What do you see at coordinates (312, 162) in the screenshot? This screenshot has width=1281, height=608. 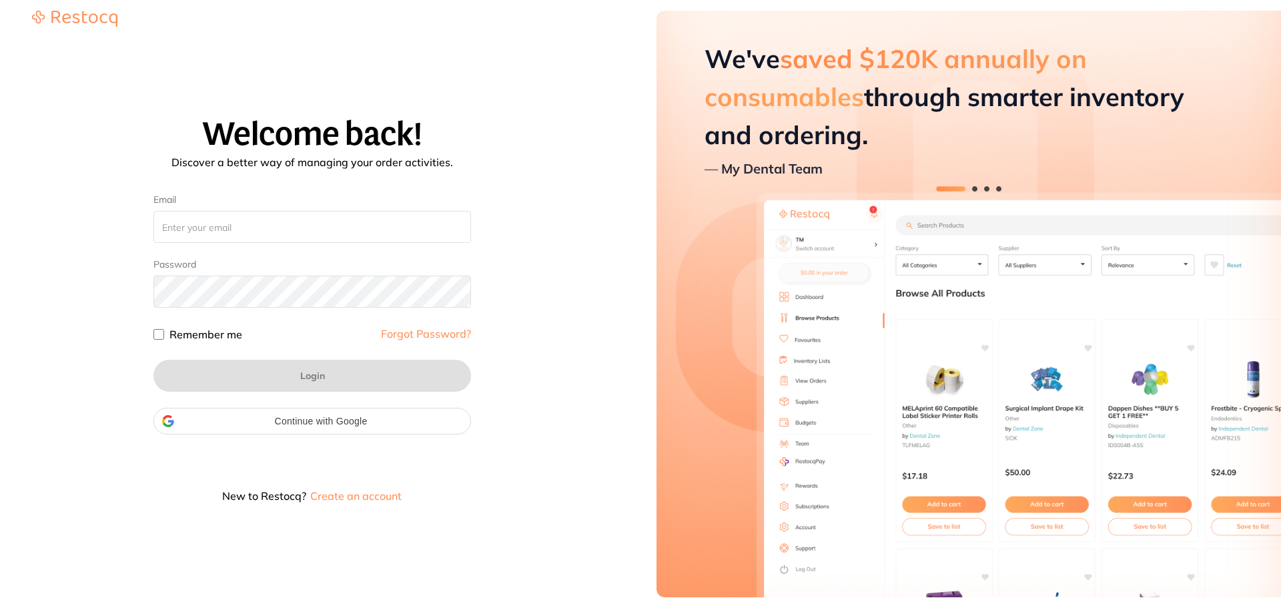 I see `p: Discover a better way of managing your order activities.` at bounding box center [312, 162].